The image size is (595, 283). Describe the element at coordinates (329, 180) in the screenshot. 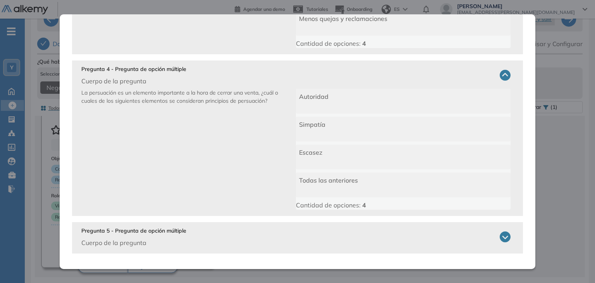

I see `span: Todas las anteriores` at that location.